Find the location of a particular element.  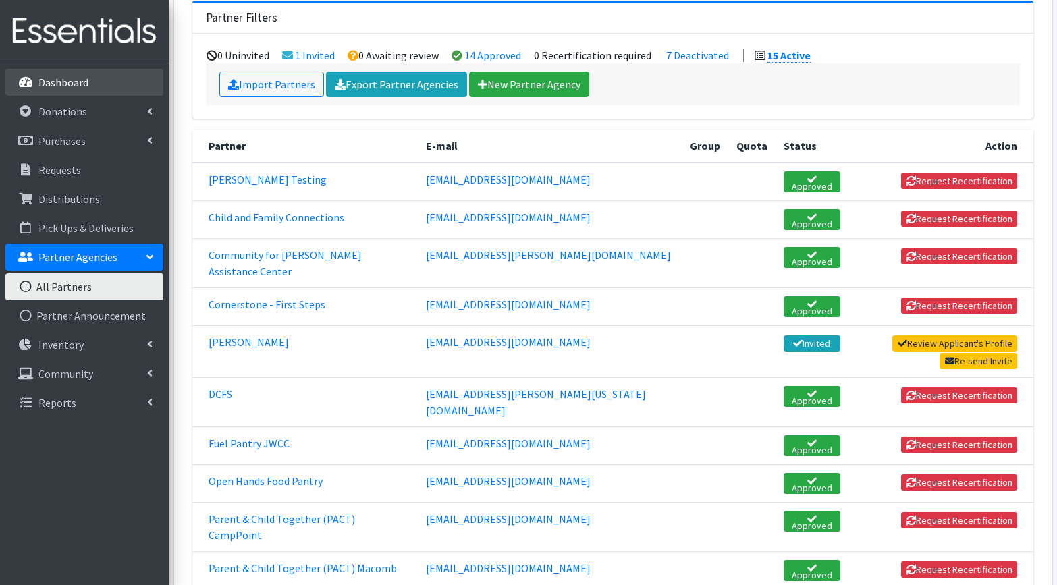

a: Inventory is located at coordinates (84, 345).